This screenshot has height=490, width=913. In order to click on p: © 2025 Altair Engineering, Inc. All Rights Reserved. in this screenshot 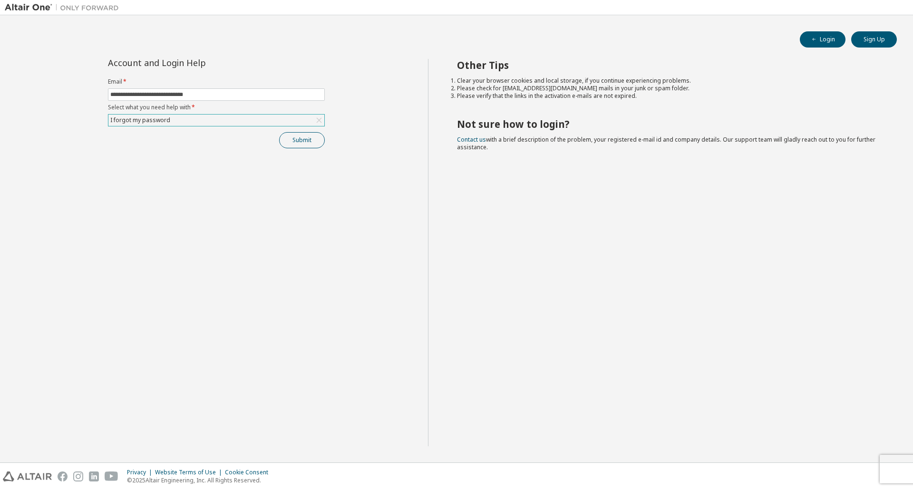, I will do `click(200, 480)`.